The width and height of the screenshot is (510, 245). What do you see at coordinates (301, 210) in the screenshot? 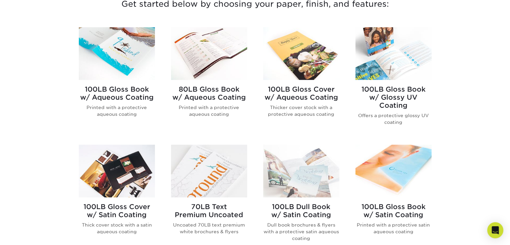
I see `h2: 100LB Dull Book w/ Satin Coating` at bounding box center [301, 210].